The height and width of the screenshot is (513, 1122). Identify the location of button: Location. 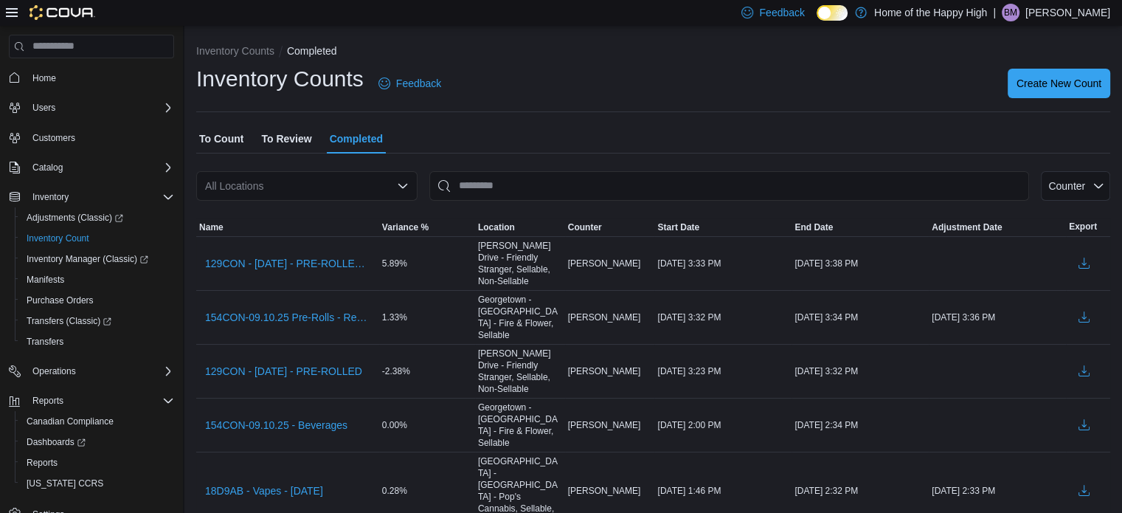
(520, 227).